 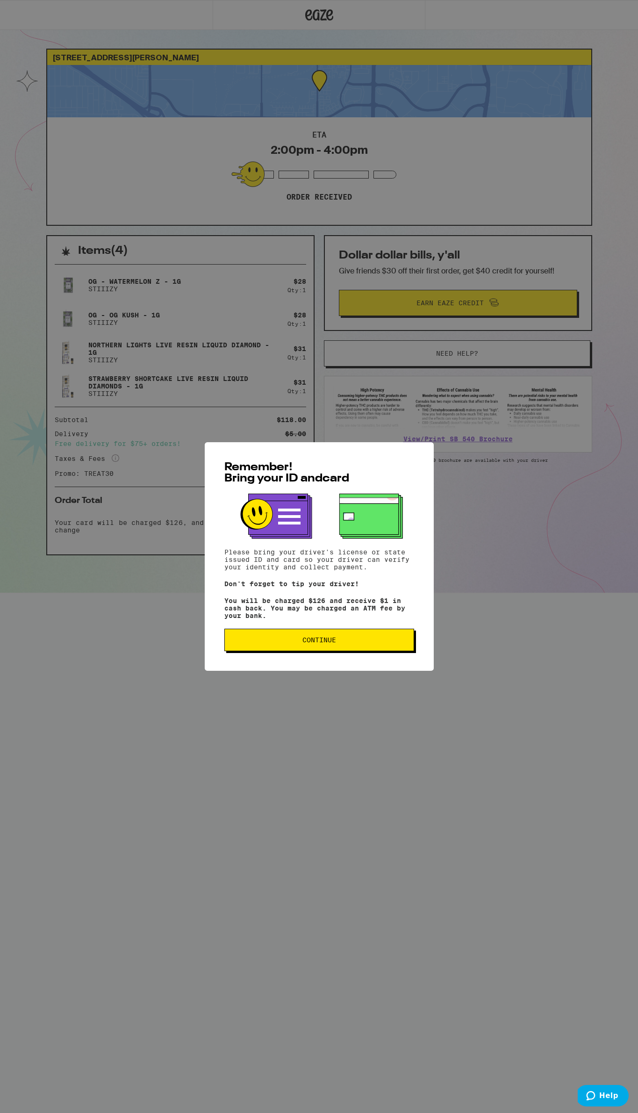 What do you see at coordinates (31, 11) in the screenshot?
I see `span: Help` at bounding box center [31, 11].